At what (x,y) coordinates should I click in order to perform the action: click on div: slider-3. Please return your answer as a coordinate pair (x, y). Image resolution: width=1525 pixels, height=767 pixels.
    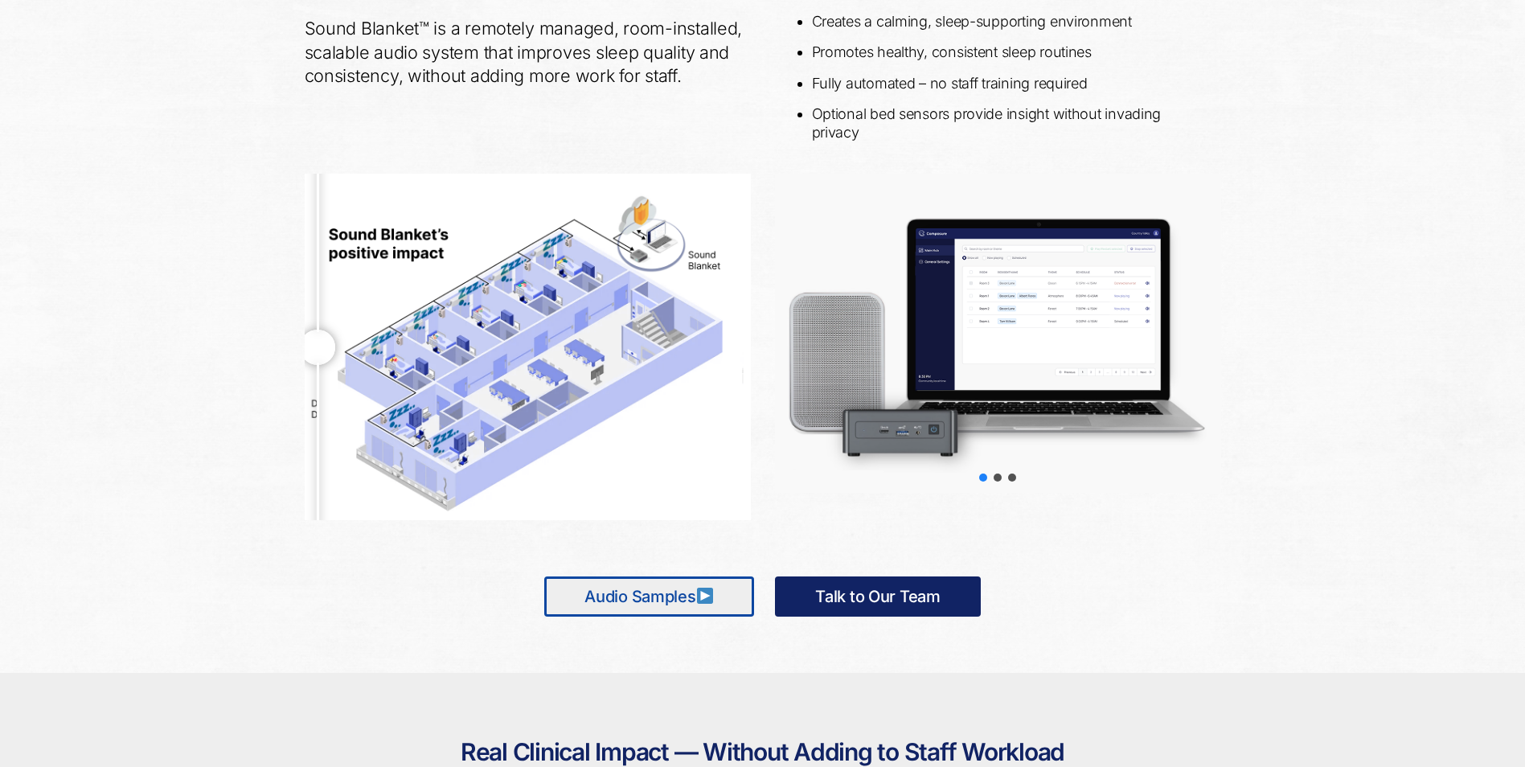
    Looking at the image, I should click on (1012, 477).